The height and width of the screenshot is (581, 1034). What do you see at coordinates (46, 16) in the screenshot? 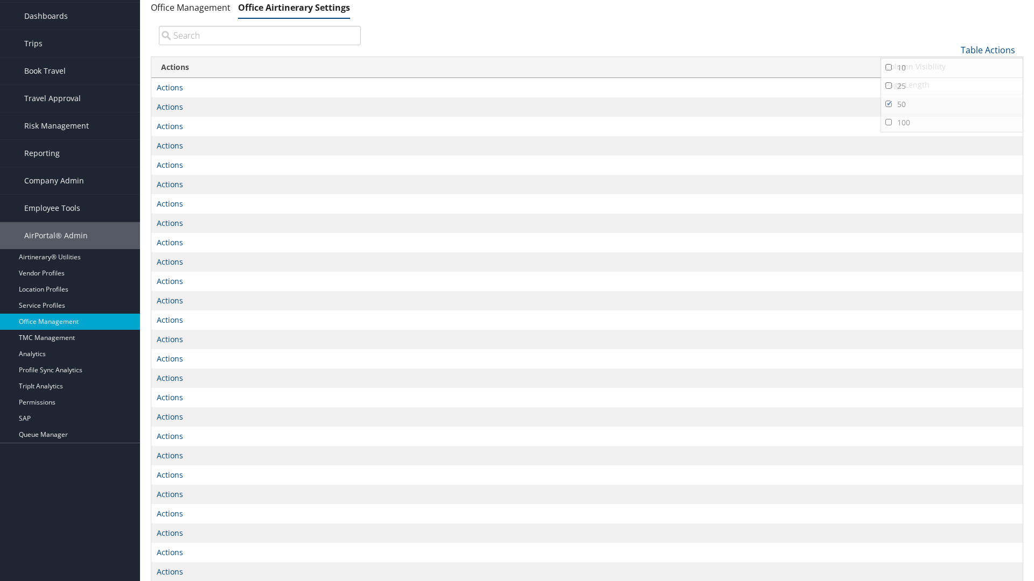
I see `span: Dashboards` at bounding box center [46, 16].